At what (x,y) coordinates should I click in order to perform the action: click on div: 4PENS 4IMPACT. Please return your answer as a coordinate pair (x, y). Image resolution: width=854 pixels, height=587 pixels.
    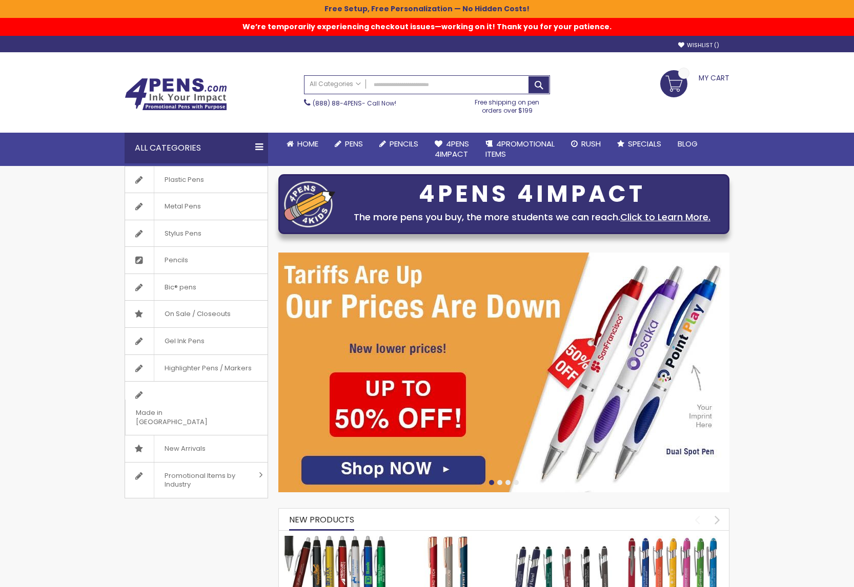
    Looking at the image, I should click on (532, 194).